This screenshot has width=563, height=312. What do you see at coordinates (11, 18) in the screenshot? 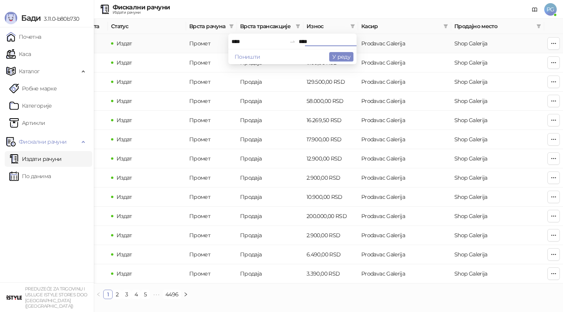
I see `img: Logo` at bounding box center [11, 18].